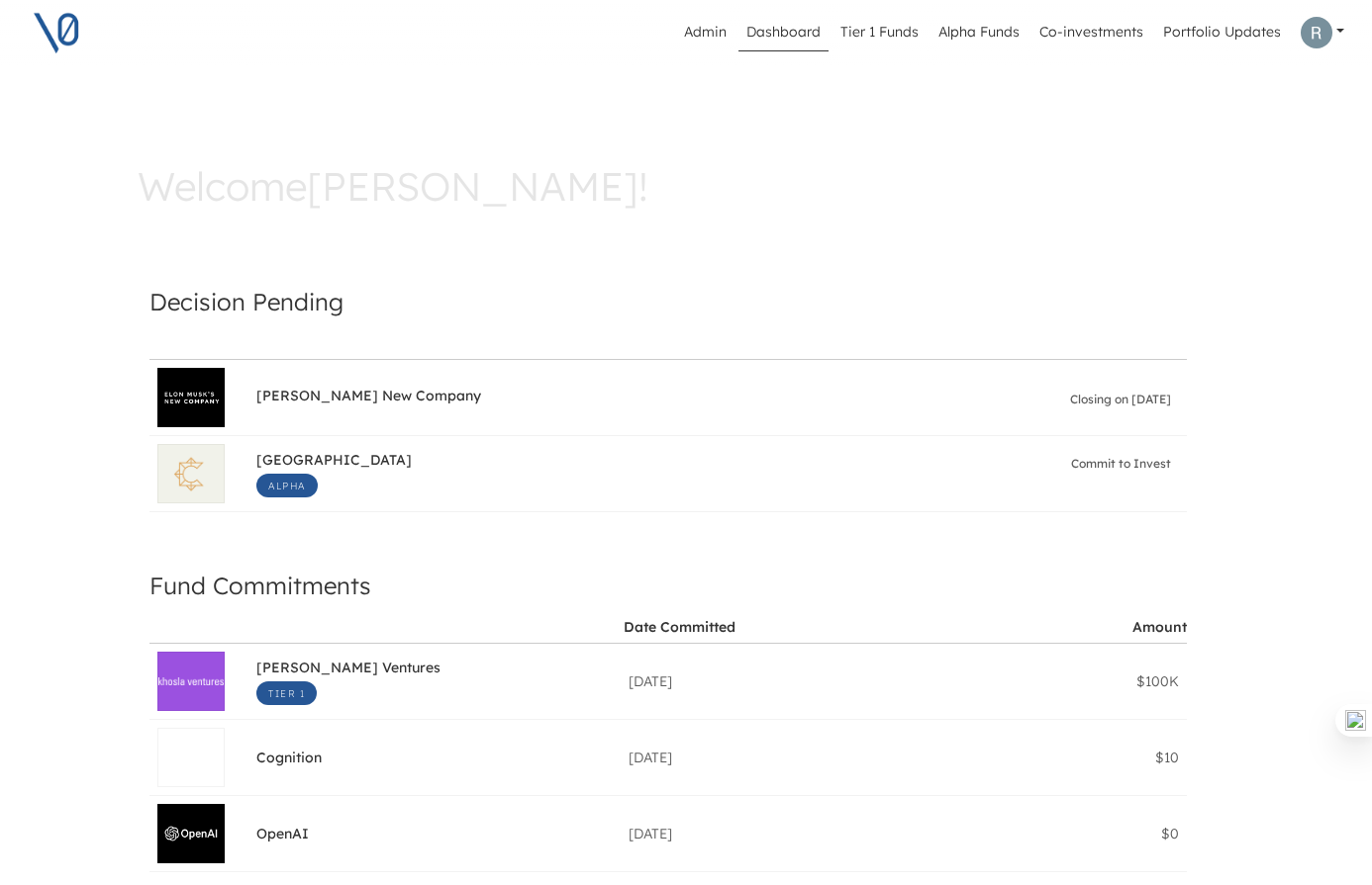 The width and height of the screenshot is (1372, 885). What do you see at coordinates (704, 33) in the screenshot?
I see `a: Admin` at bounding box center [704, 33].